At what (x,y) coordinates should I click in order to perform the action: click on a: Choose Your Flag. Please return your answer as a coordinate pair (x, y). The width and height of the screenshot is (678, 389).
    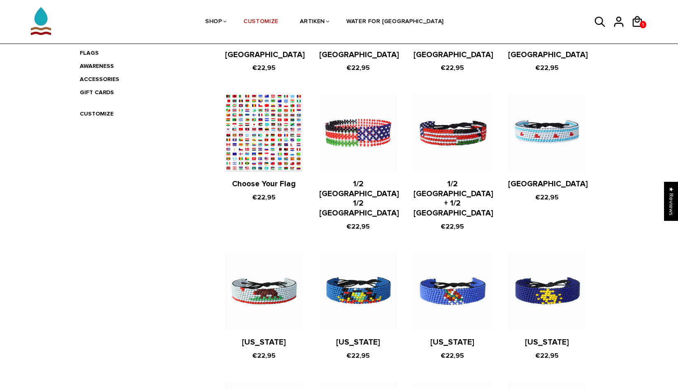
    Looking at the image, I should click on (264, 184).